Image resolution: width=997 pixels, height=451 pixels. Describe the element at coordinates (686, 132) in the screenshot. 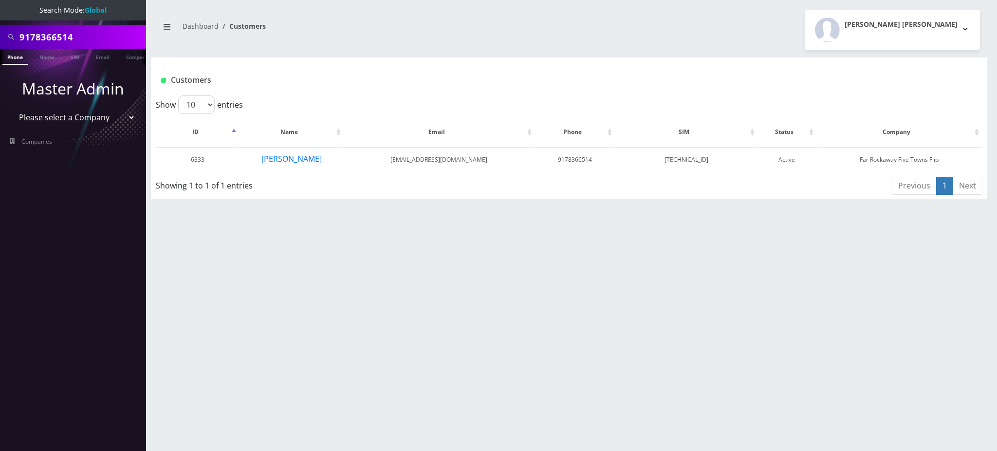

I see `th: SIM: activate to sort column ascending` at that location.